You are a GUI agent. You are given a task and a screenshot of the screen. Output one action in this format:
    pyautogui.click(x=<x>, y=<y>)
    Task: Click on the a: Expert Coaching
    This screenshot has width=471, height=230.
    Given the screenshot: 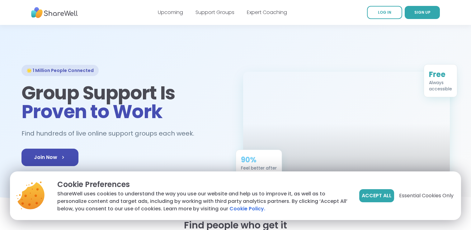 What is the action you would take?
    pyautogui.click(x=267, y=12)
    